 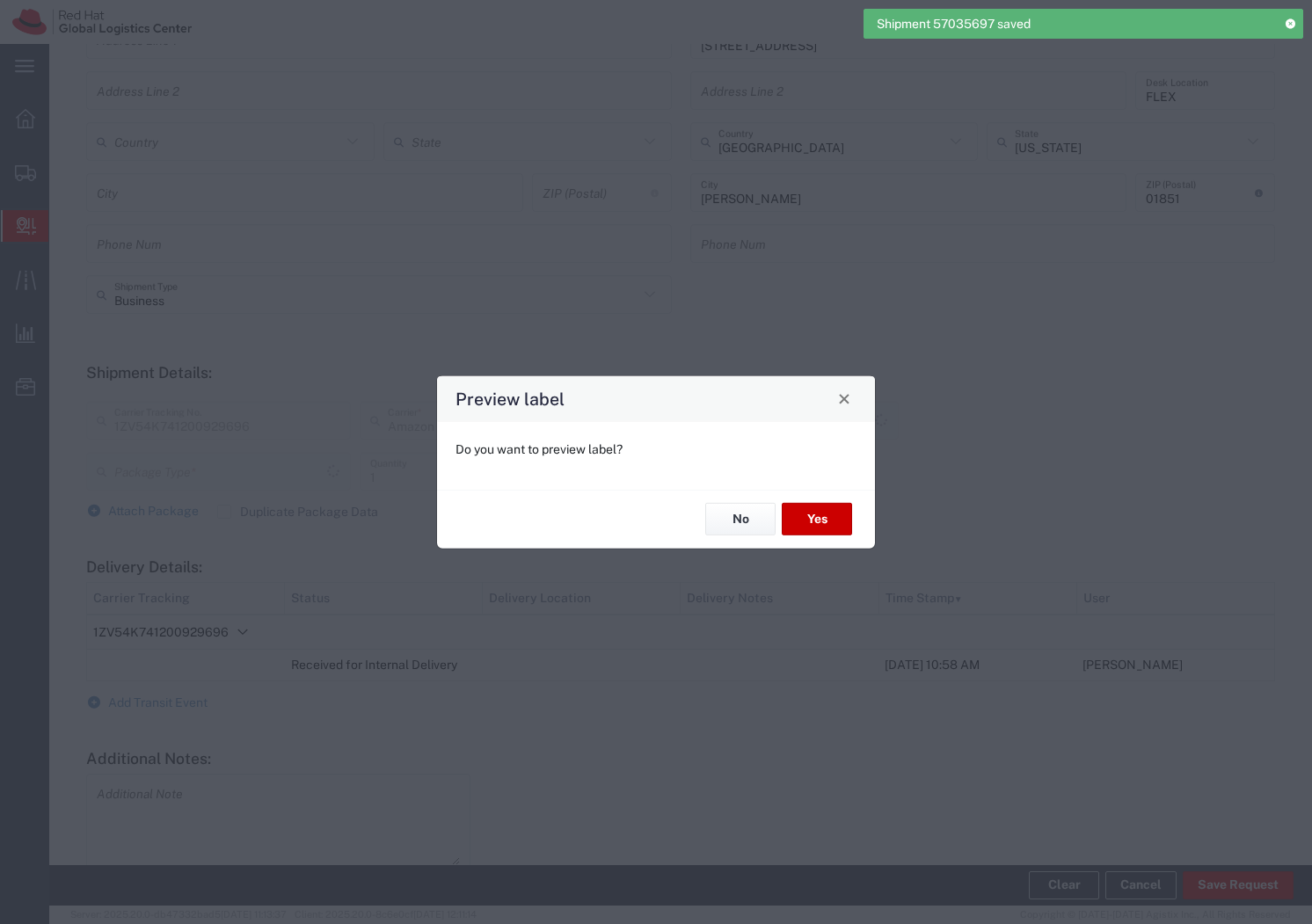 I want to click on button: Yes, so click(x=817, y=519).